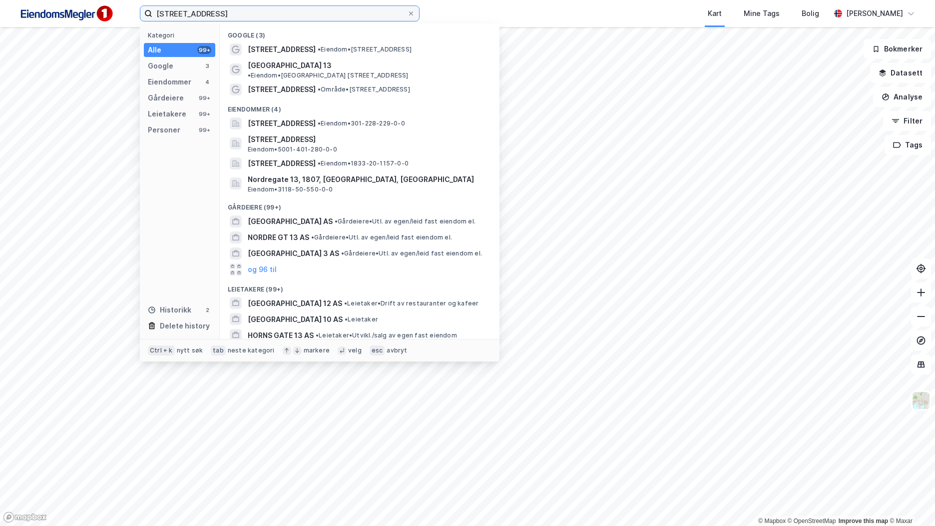  What do you see at coordinates (921, 400) in the screenshot?
I see `img: Z` at bounding box center [921, 400].